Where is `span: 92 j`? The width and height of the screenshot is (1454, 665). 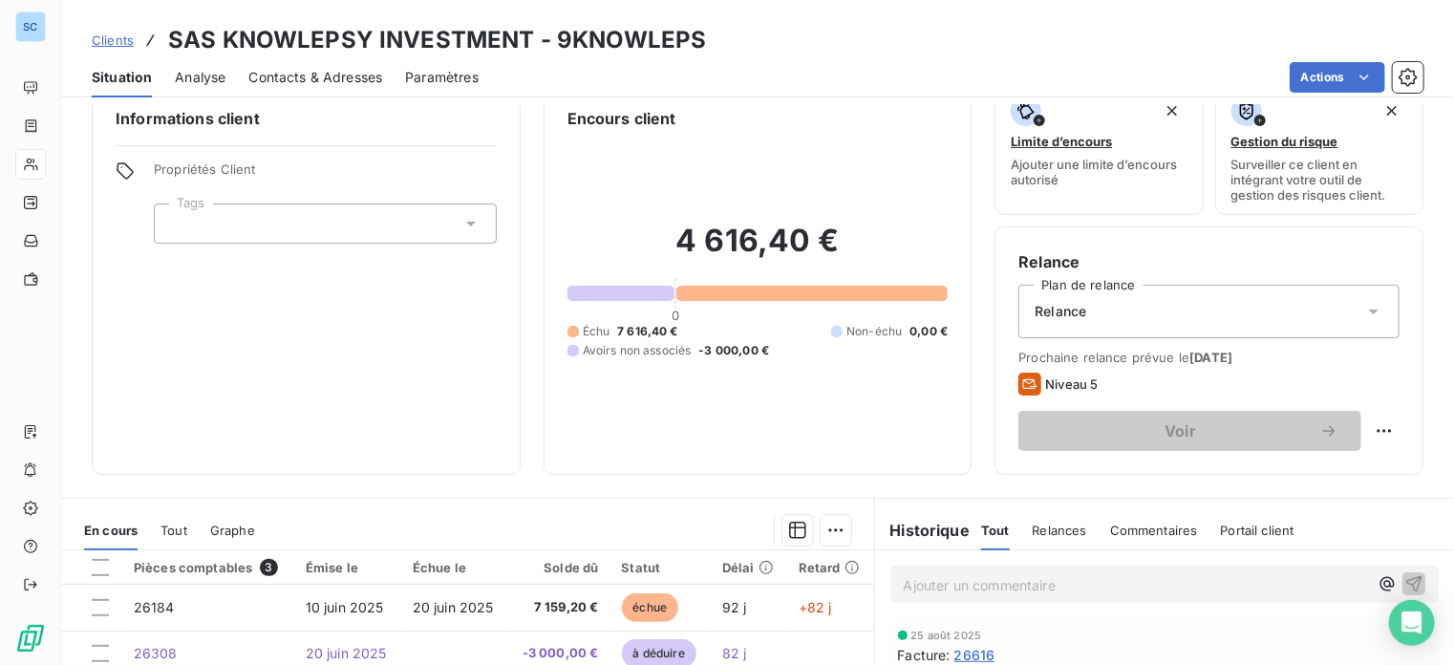 span: 92 j is located at coordinates (734, 606).